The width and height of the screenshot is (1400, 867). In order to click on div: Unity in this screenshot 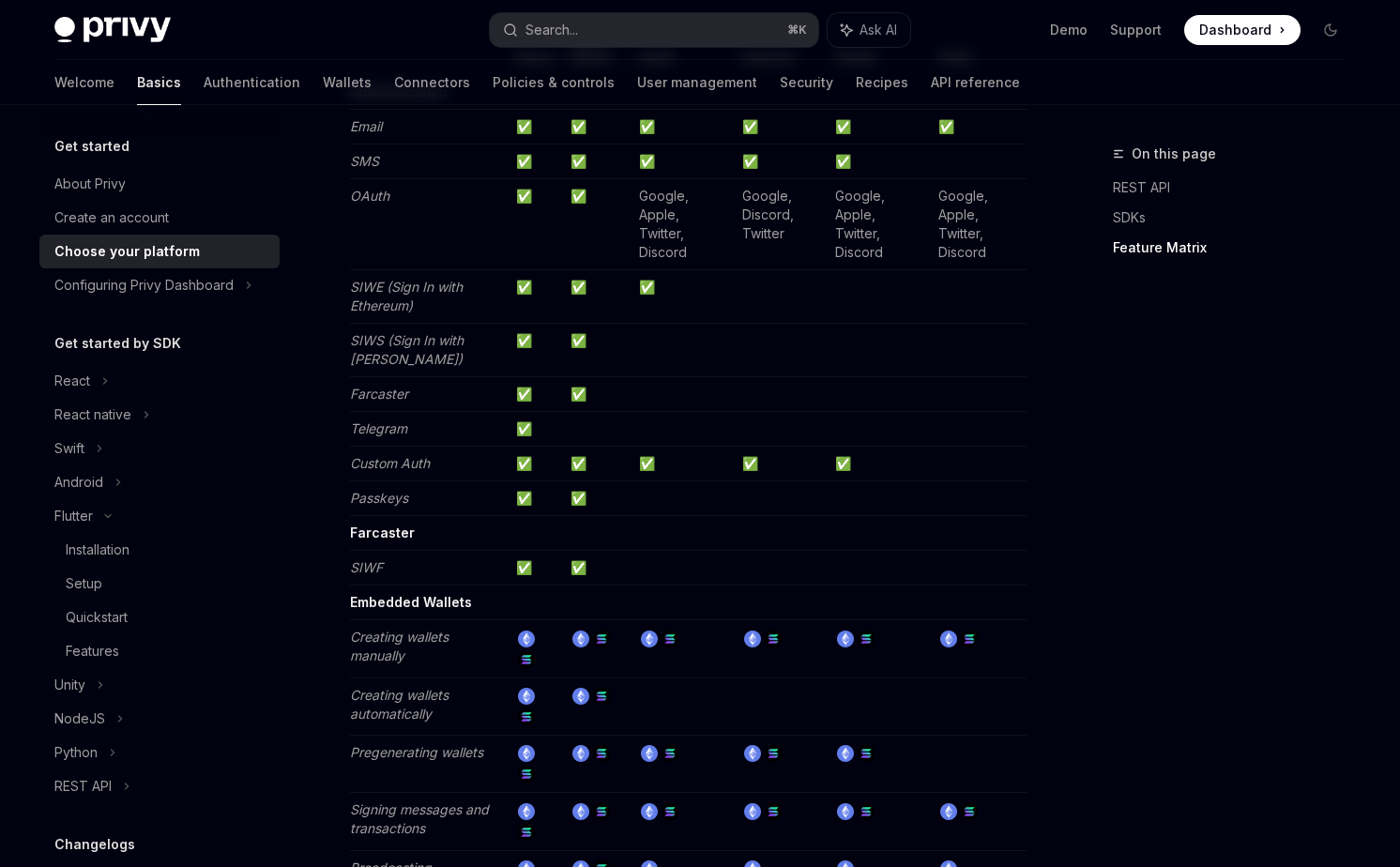, I will do `click(69, 685)`.